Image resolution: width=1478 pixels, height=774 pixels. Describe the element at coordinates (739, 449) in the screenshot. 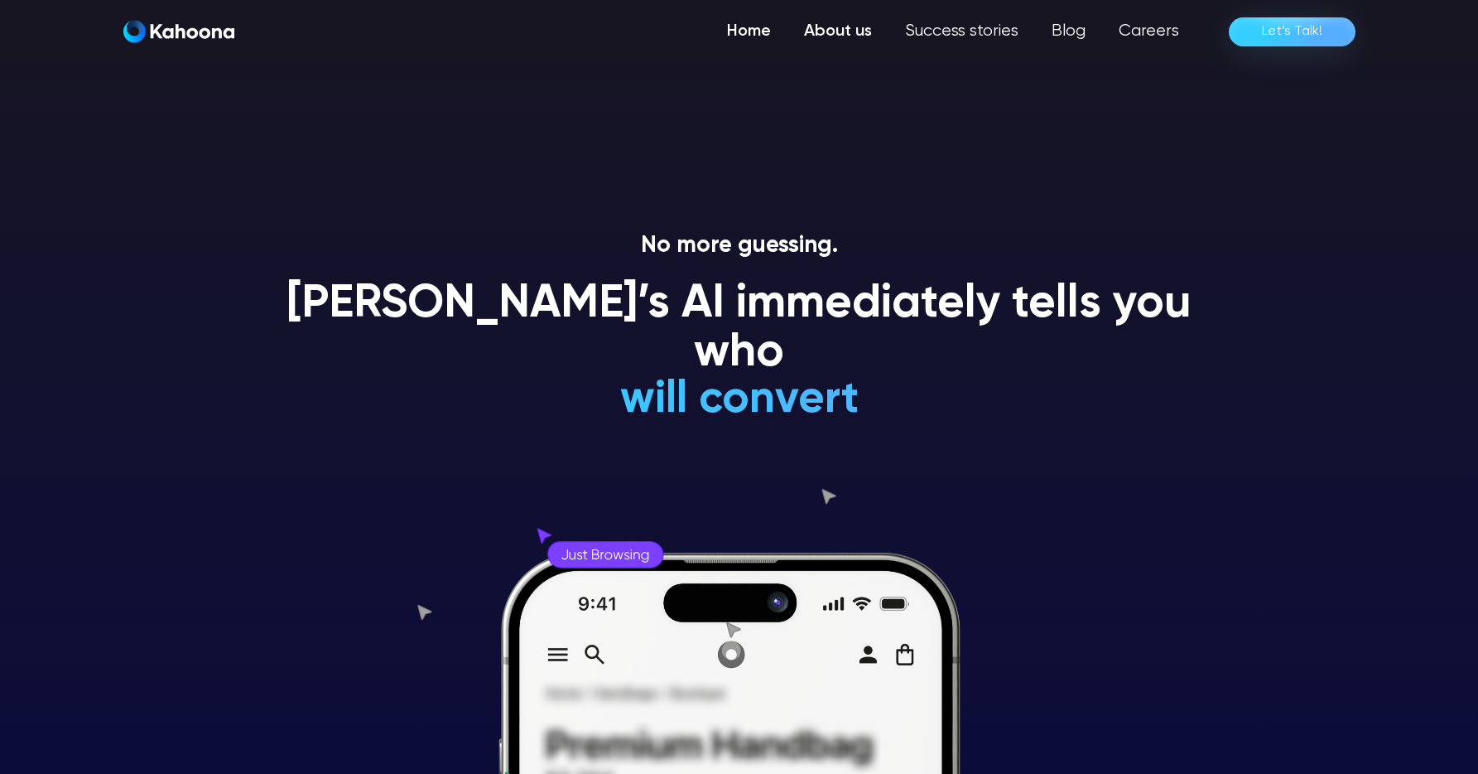

I see `h1: will convert` at that location.